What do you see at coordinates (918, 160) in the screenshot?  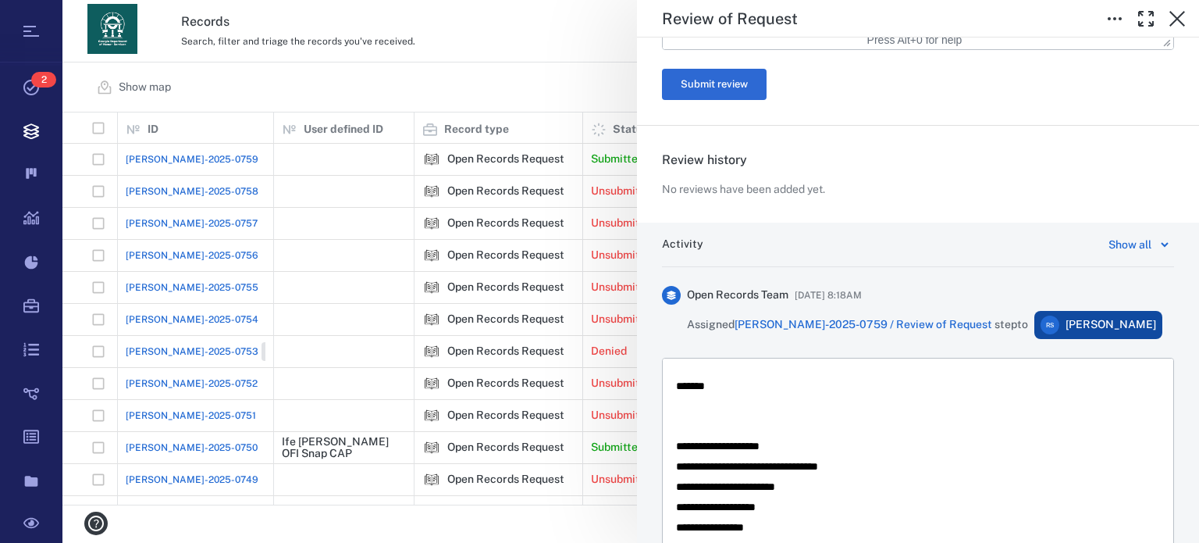 I see `h6: Review history` at bounding box center [918, 160].